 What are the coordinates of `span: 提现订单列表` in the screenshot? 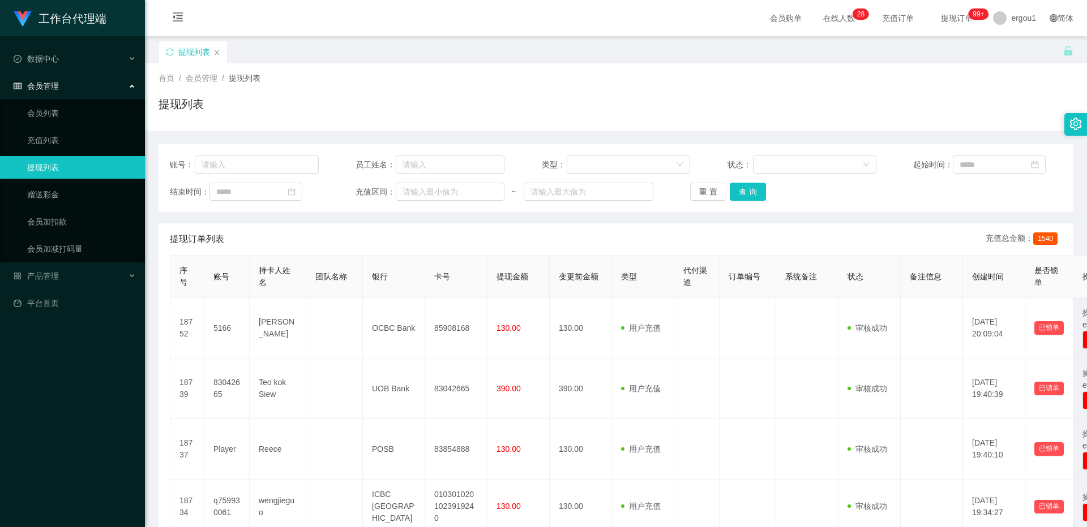 It's located at (197, 239).